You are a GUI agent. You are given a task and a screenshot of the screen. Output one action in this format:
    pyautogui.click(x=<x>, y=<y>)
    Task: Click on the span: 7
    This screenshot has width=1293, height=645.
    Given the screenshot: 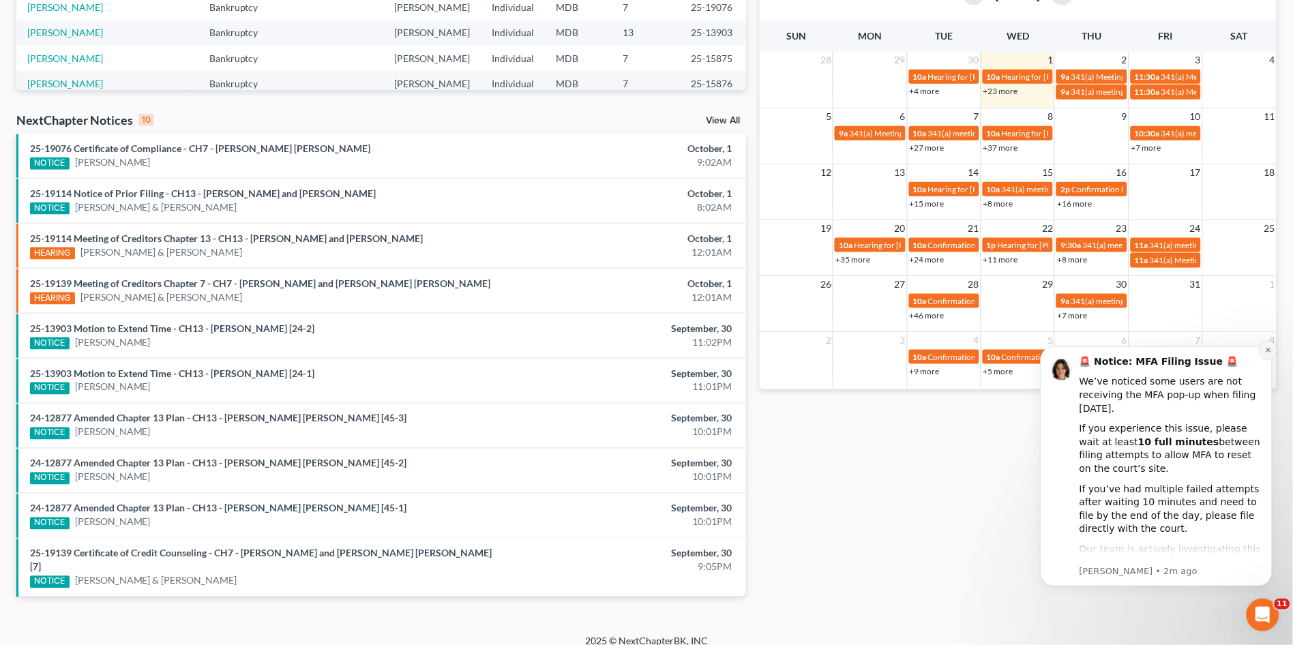 What is the action you would take?
    pyautogui.click(x=1198, y=340)
    